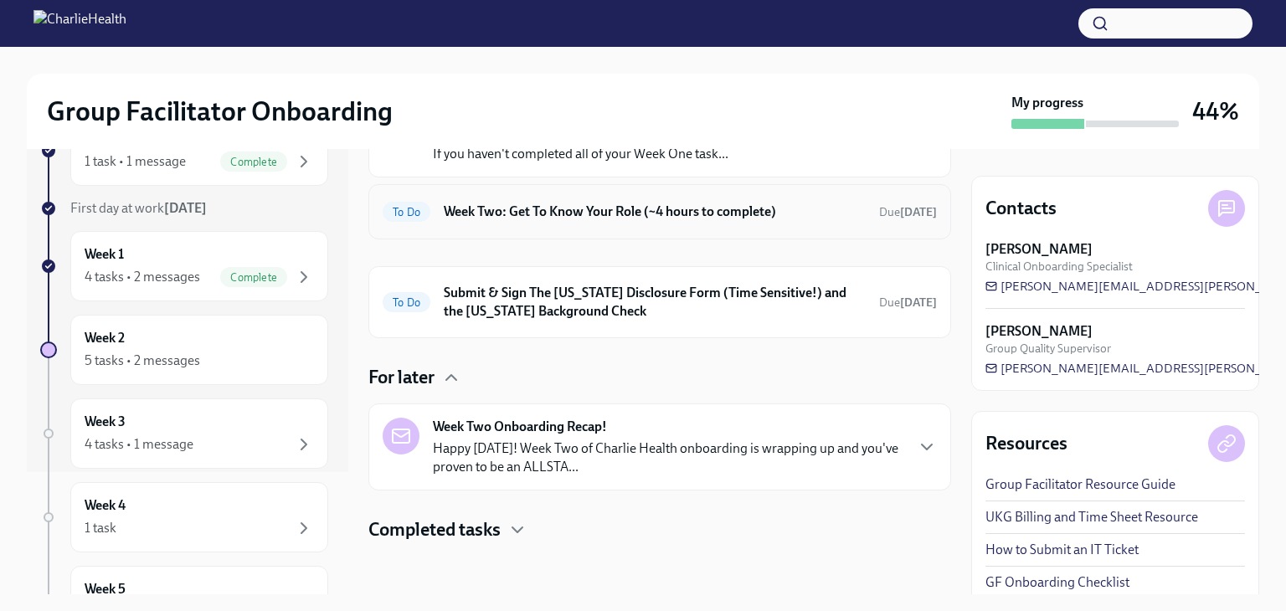  What do you see at coordinates (1057, 583) in the screenshot?
I see `a: GF Onboarding Checklist` at bounding box center [1057, 583].